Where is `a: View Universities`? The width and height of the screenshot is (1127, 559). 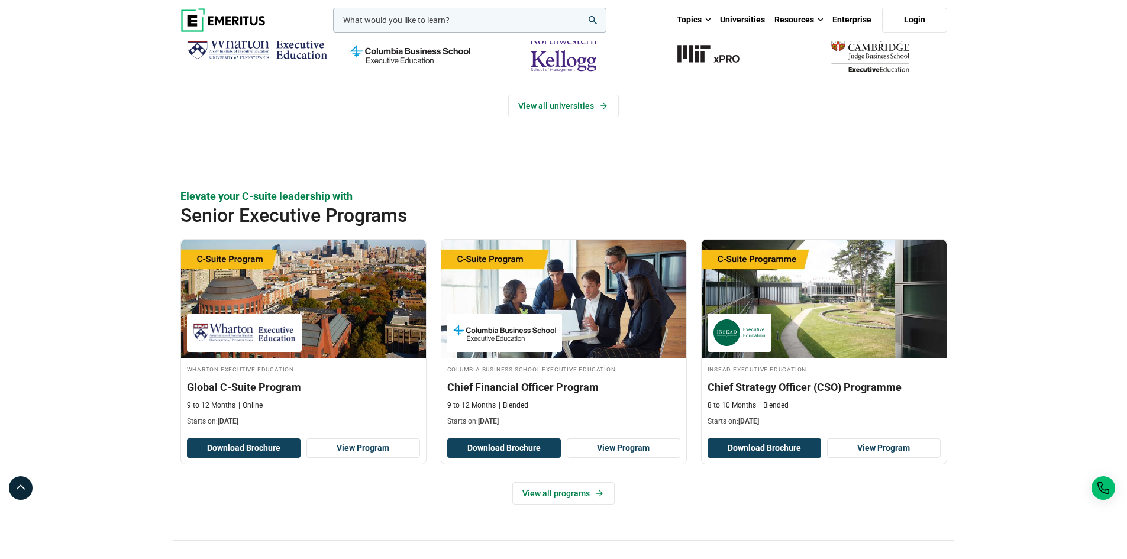
a: View Universities is located at coordinates (563, 106).